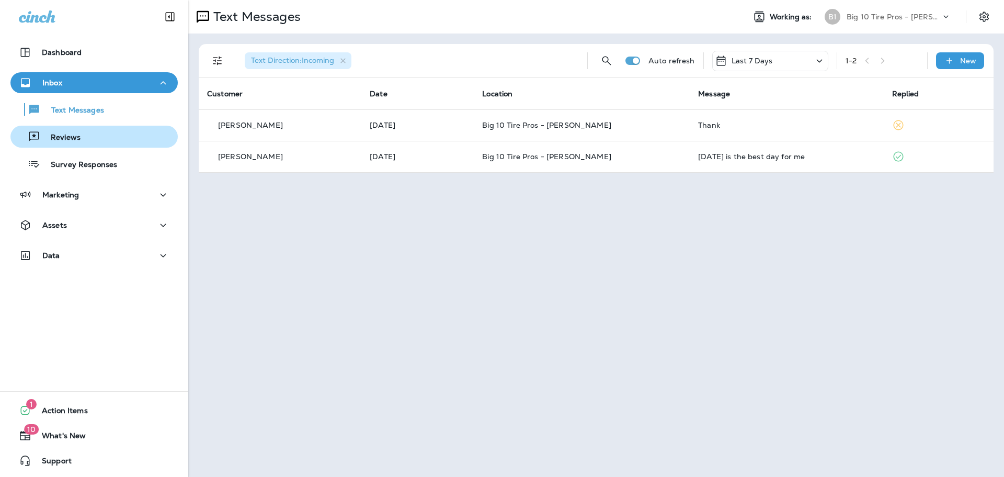  What do you see at coordinates (417, 125) in the screenshot?
I see `p: Oct 7, 2025 04:34 PM` at bounding box center [417, 125].